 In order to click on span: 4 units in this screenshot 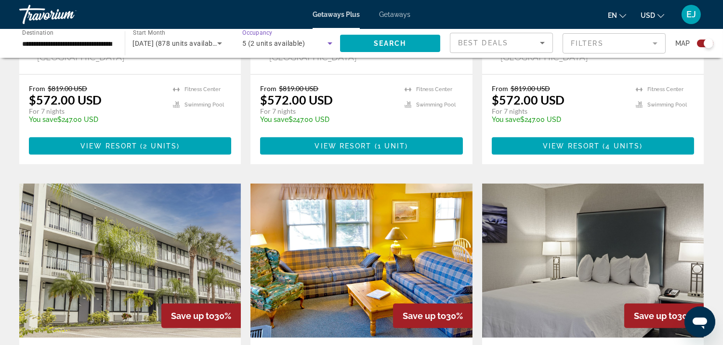, I will do `click(623, 146)`.